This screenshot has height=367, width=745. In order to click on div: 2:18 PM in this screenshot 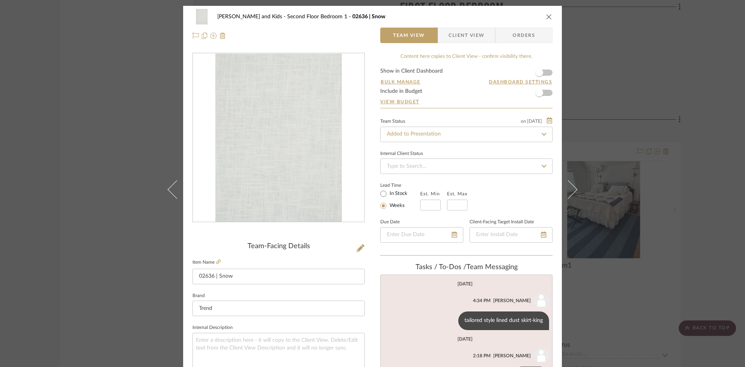, I will do `click(482, 356)`.